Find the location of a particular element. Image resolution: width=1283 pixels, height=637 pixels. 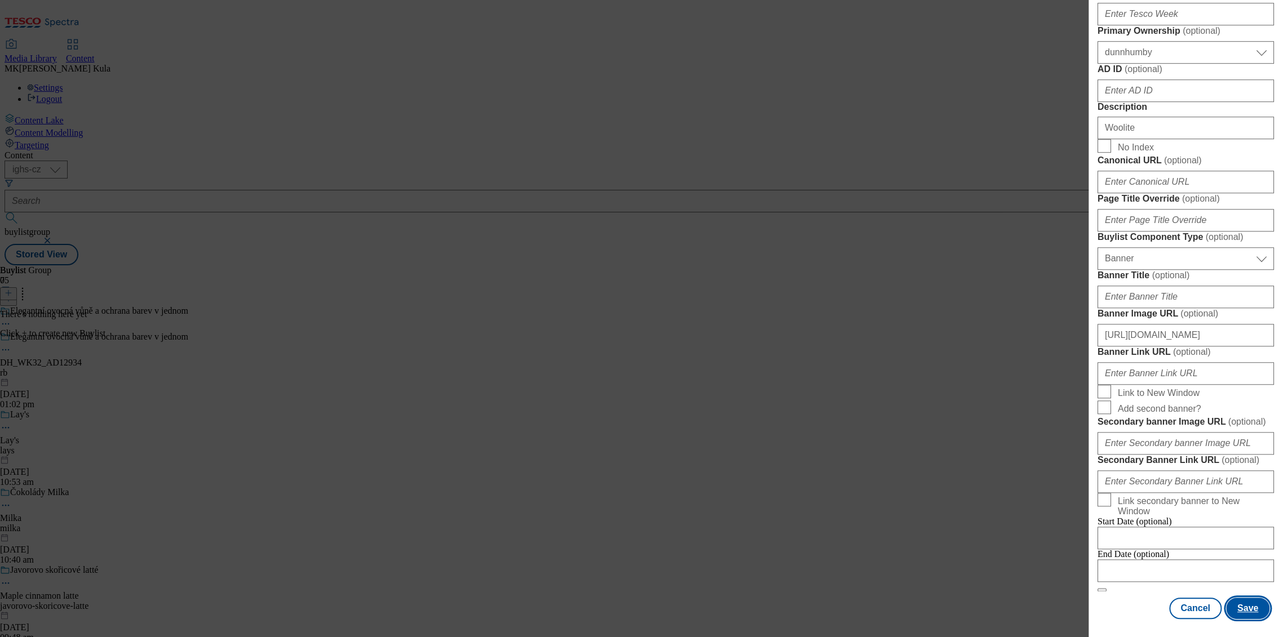

span: Add second banner? is located at coordinates (1159, 409).